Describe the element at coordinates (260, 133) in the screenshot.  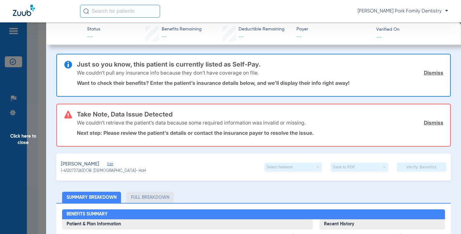
I see `p: Next step: Please review the patient’s details or contact the insurance payer to resolve the issue.` at that location.